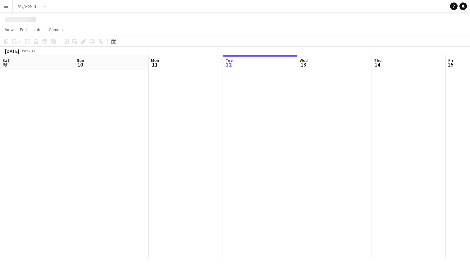  What do you see at coordinates (9, 30) in the screenshot?
I see `a: View` at bounding box center [9, 30].